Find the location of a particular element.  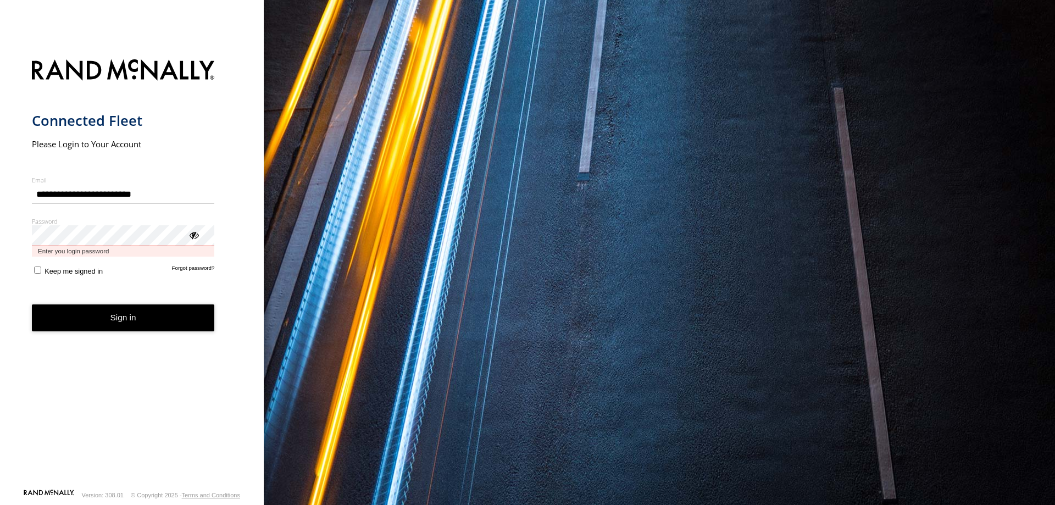

div: Version: 308.01 is located at coordinates (103, 495).